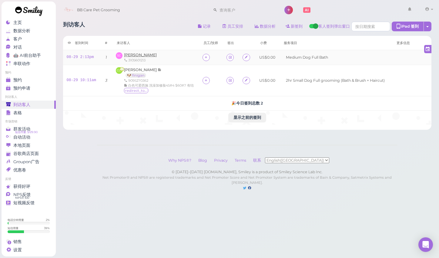 This screenshot has height=258, width=439. What do you see at coordinates (268, 57) in the screenshot?
I see `td: US$0.00` at bounding box center [268, 57].